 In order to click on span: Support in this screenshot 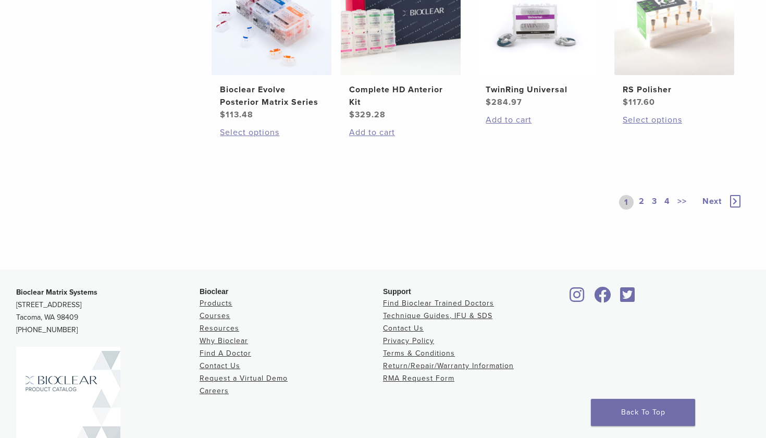, I will do `click(397, 291)`.